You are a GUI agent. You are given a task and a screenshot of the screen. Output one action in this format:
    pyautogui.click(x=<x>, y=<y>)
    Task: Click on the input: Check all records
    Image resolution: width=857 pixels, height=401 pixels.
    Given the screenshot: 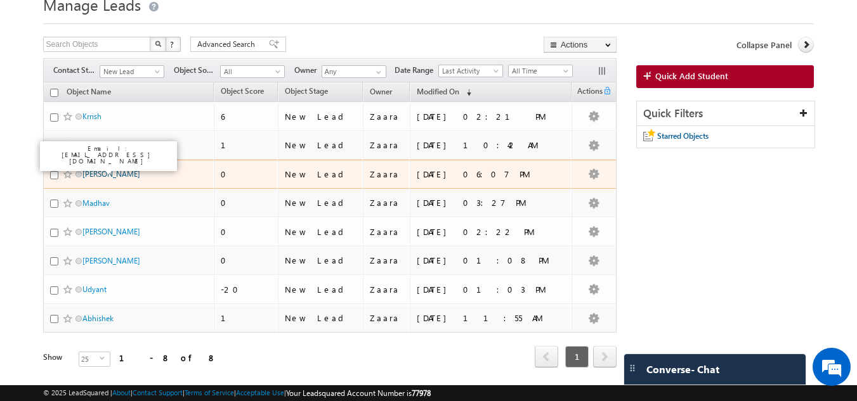 What is the action you would take?
    pyautogui.click(x=54, y=93)
    